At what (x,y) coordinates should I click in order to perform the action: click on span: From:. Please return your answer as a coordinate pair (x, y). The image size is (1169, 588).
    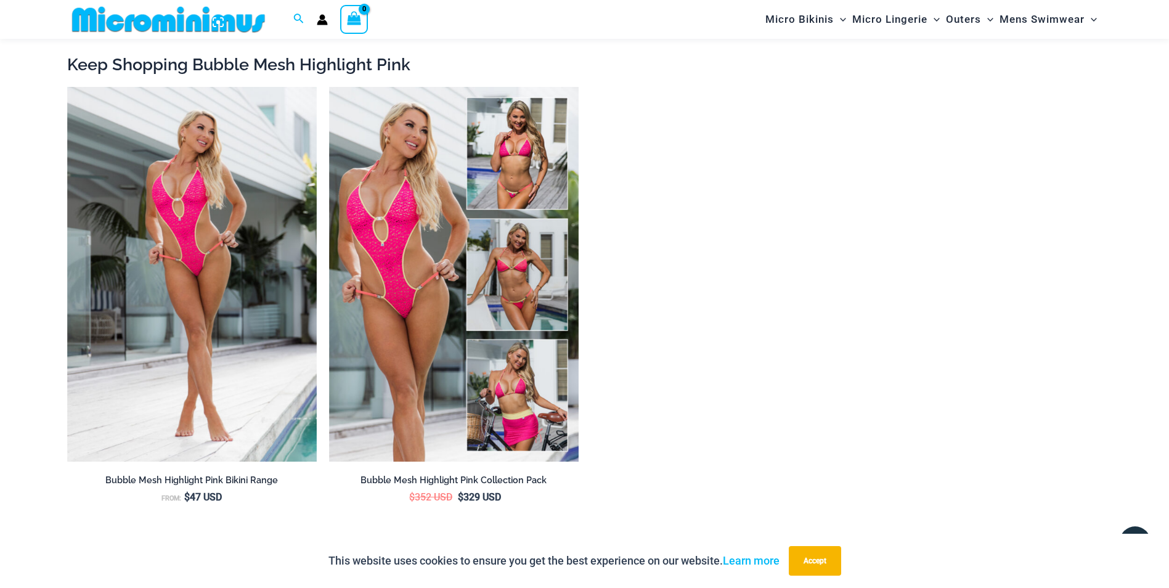
    Looking at the image, I should click on (171, 498).